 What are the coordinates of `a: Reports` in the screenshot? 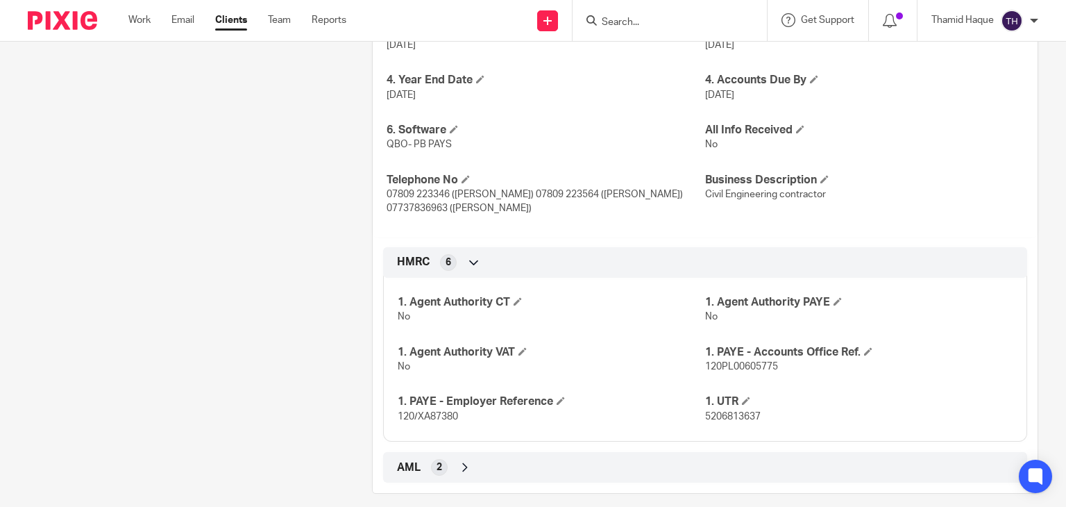 It's located at (329, 20).